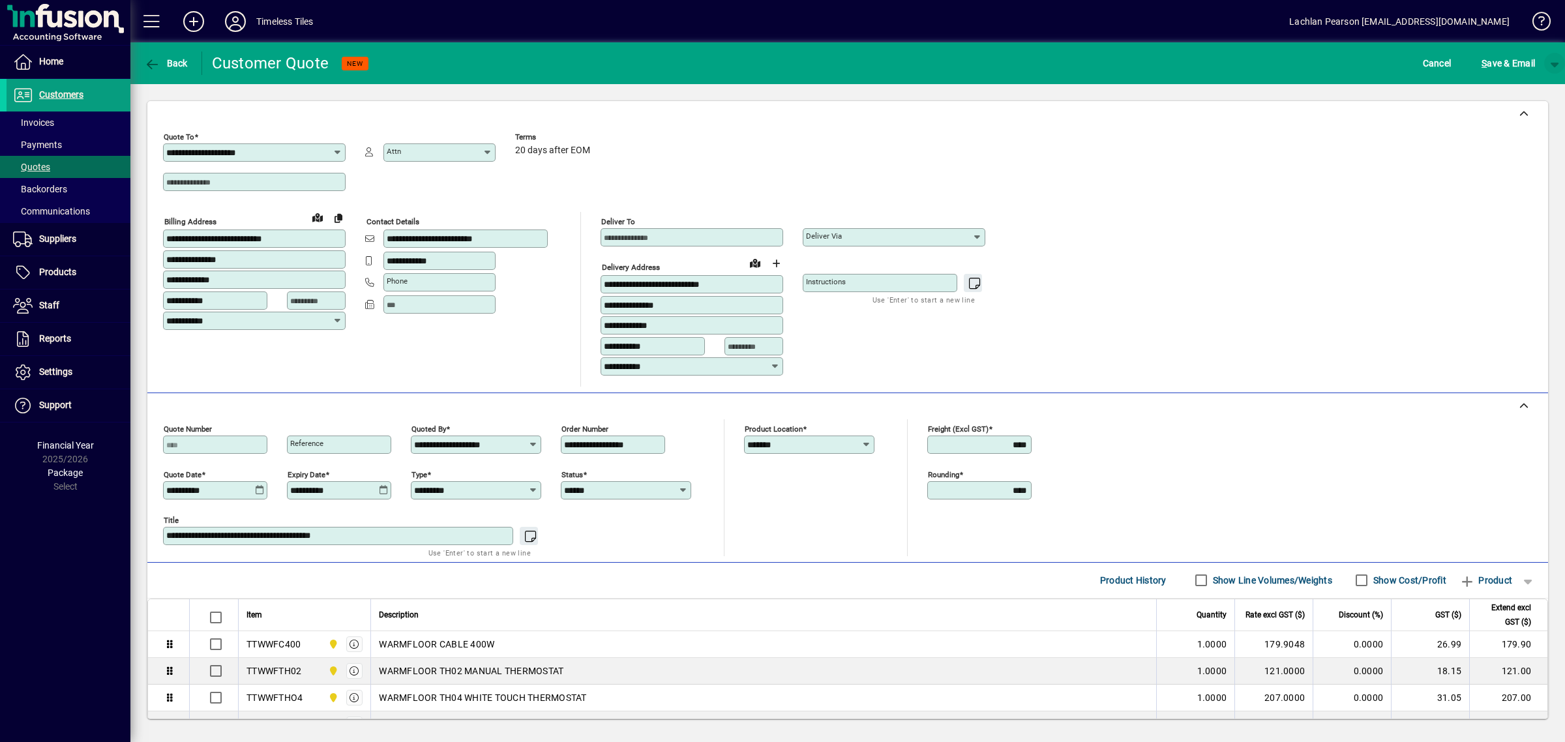 Image resolution: width=1565 pixels, height=742 pixels. I want to click on td: 179.90, so click(1508, 644).